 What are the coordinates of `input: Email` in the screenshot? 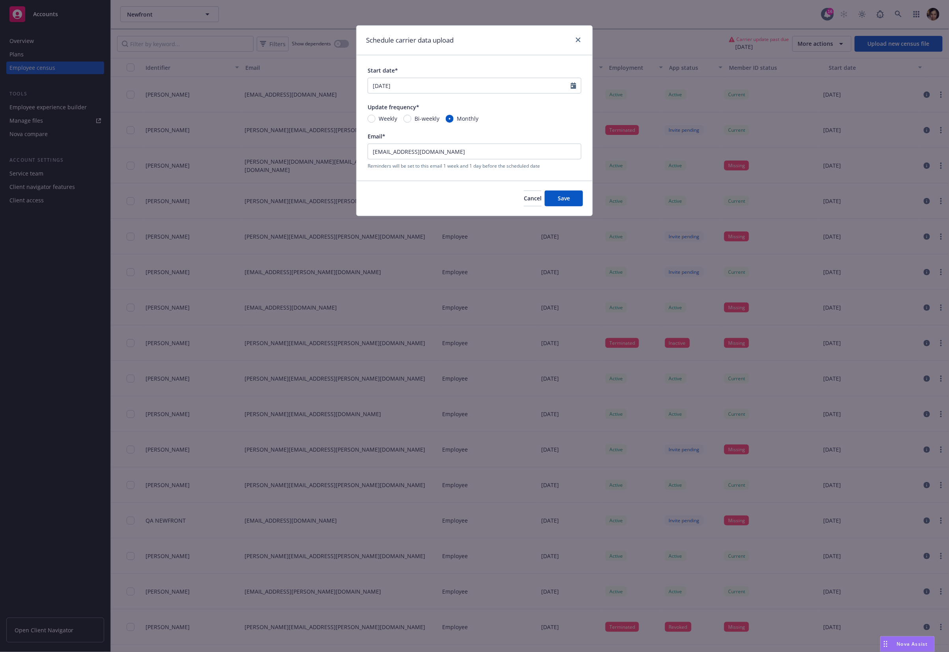 It's located at (474, 151).